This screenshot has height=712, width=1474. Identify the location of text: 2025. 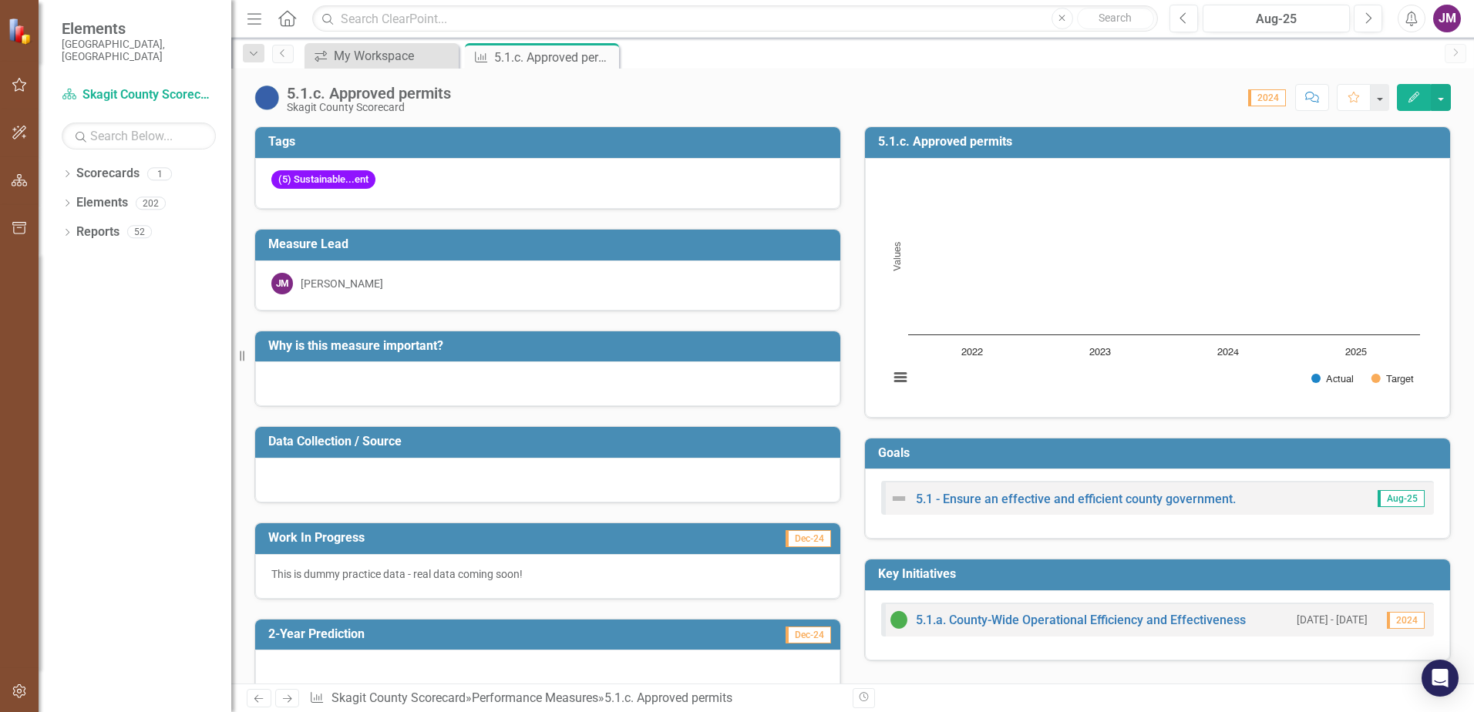
(1356, 352).